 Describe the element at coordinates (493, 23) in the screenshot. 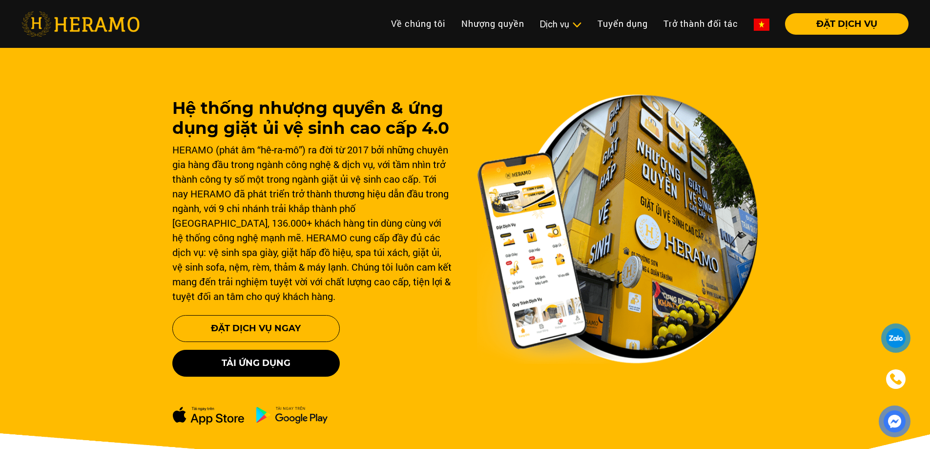

I see `a: Nhượng quyền` at that location.